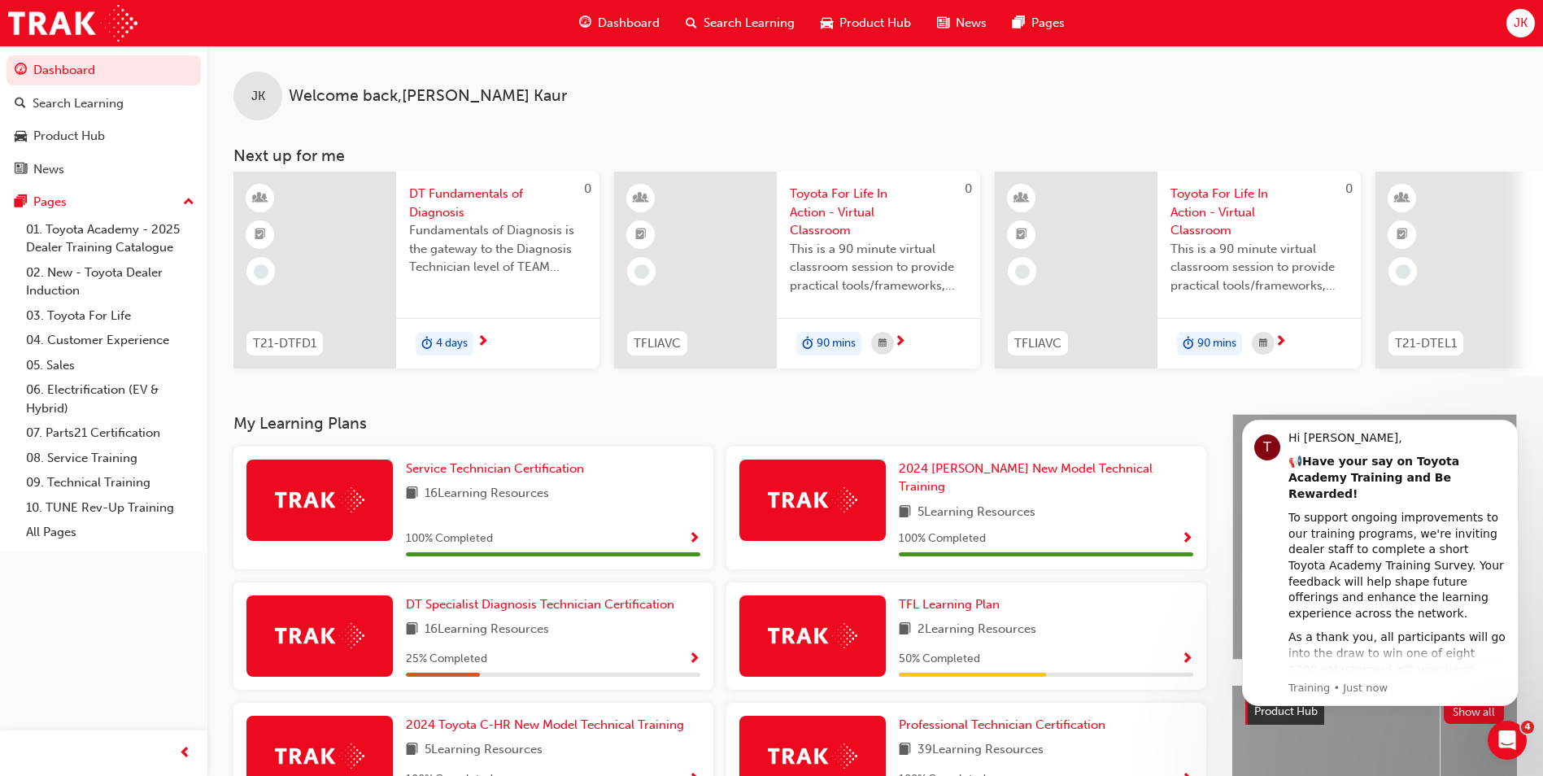  What do you see at coordinates (20, 170) in the screenshot?
I see `span: news-icon` at bounding box center [20, 170].